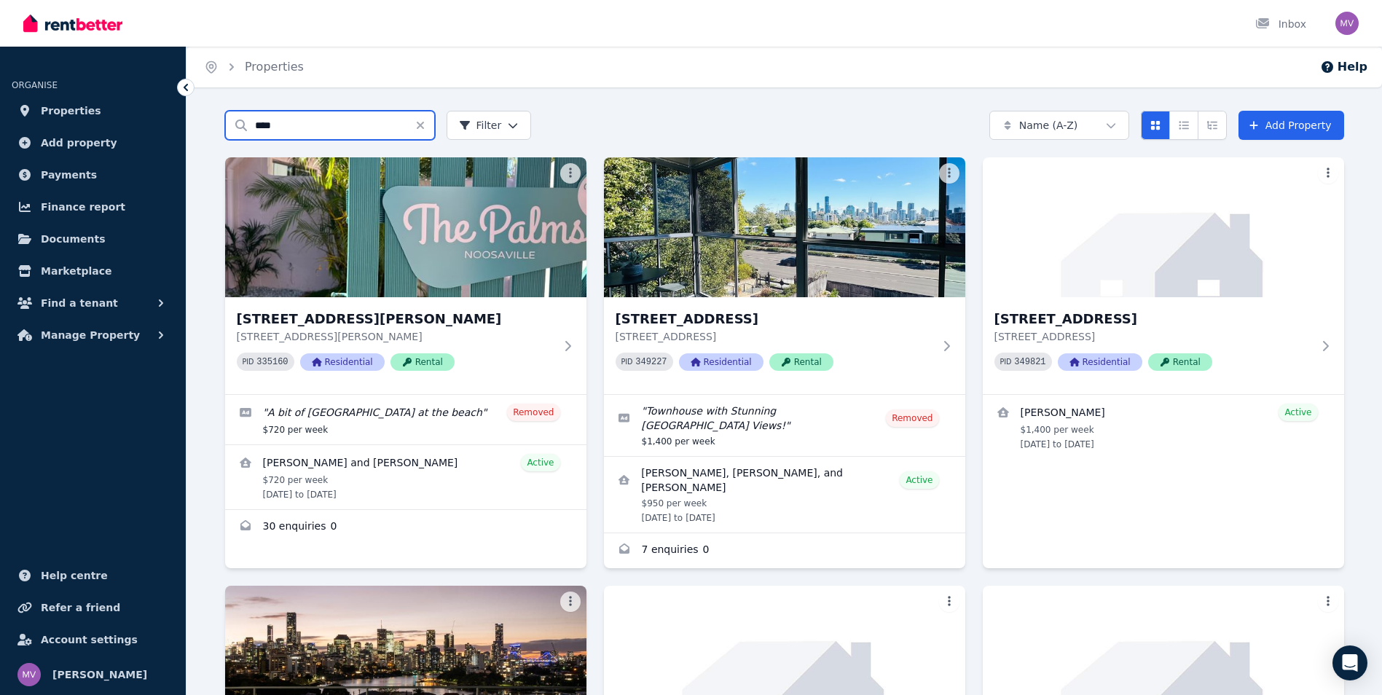 The image size is (1382, 695). Describe the element at coordinates (406, 419) in the screenshot. I see `a: Edit listing: A bit of Palm Springs at the beach` at that location.